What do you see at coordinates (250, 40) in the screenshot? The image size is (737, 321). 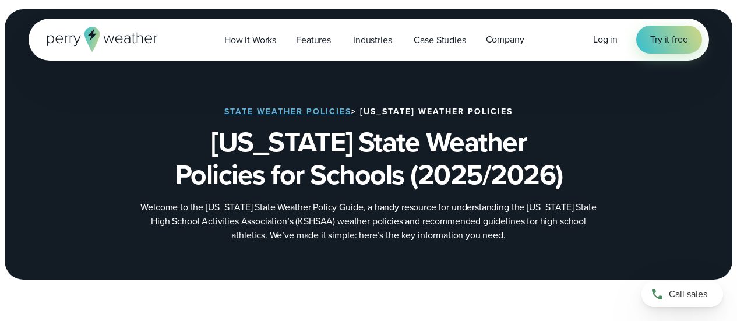 I see `span: How it Works` at bounding box center [250, 40].